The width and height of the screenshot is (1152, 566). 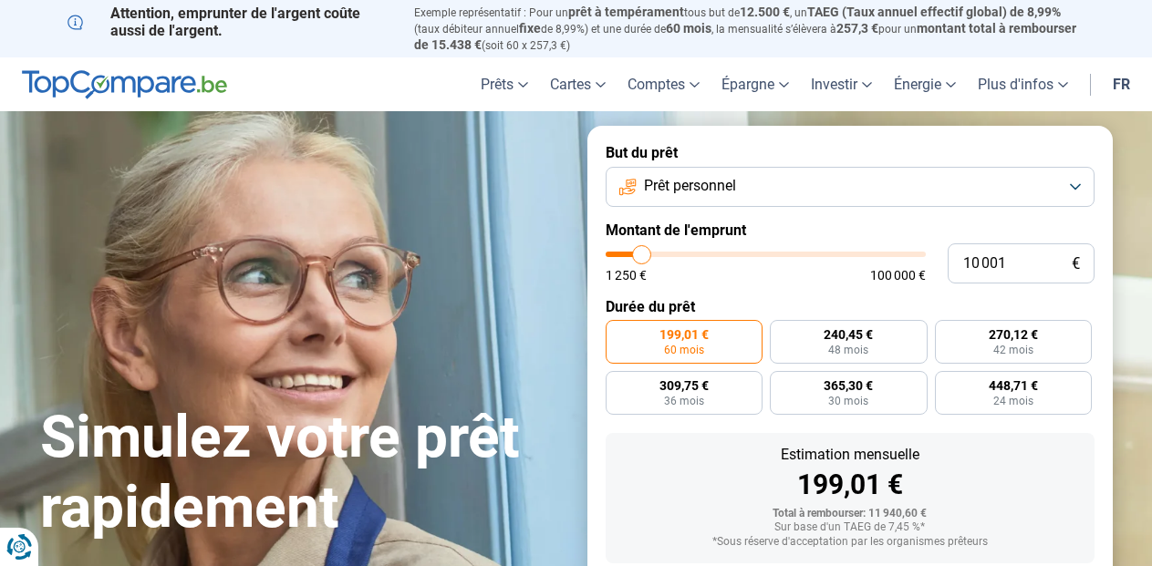 I want to click on label: Montant de l'emprunt, so click(x=850, y=230).